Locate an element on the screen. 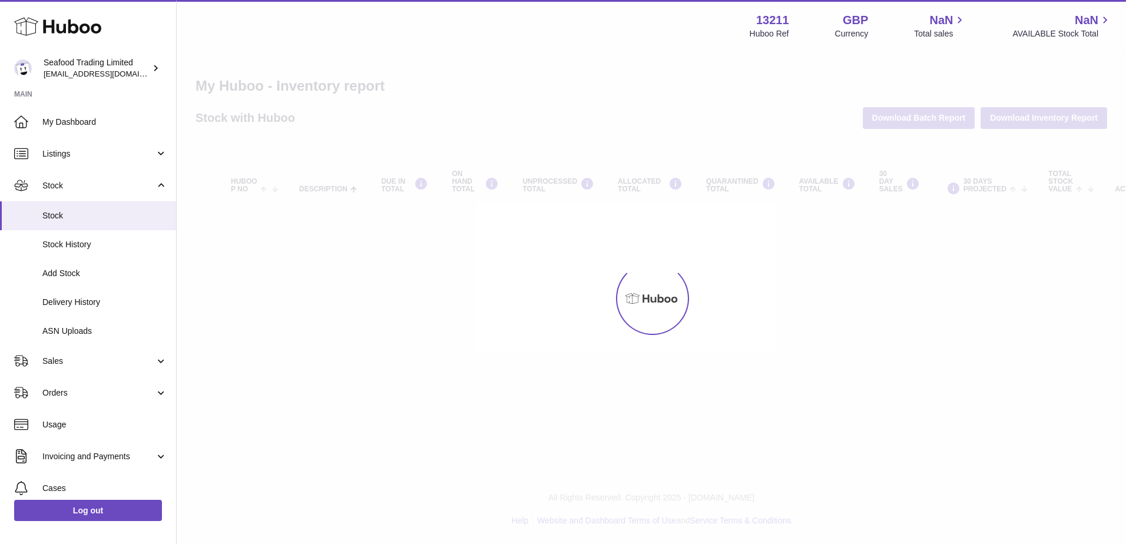 This screenshot has width=1126, height=544. span: Add Stock is located at coordinates (105, 273).